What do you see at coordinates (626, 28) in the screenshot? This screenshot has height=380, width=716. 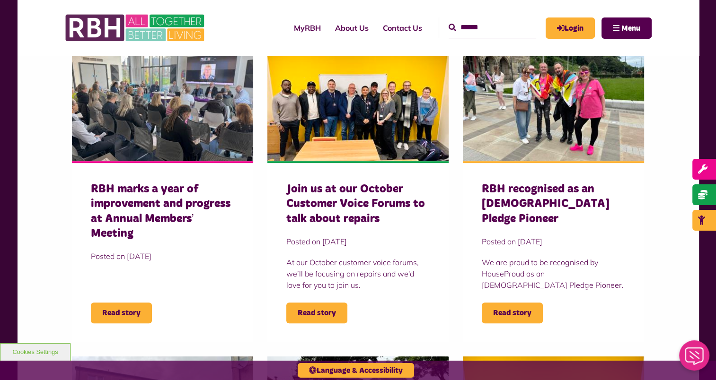 I see `button: Navigation` at bounding box center [626, 28].